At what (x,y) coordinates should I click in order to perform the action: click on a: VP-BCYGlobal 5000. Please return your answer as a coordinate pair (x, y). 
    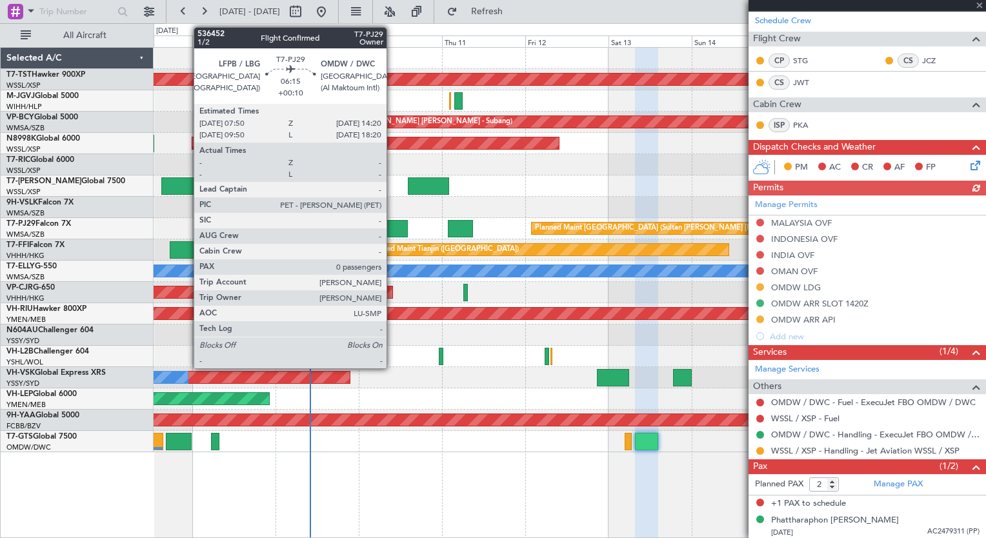
    Looking at the image, I should click on (42, 117).